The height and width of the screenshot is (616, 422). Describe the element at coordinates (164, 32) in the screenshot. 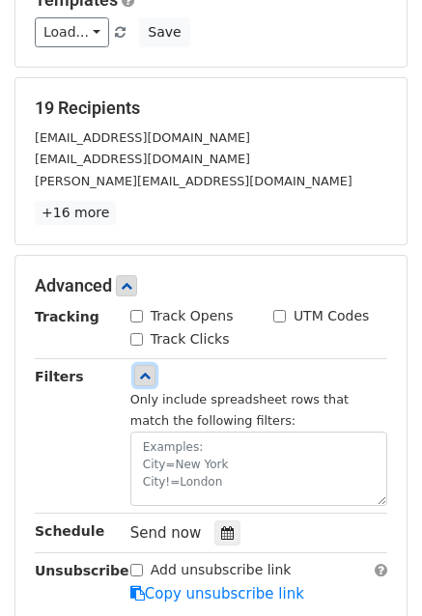

I see `button: Save` at that location.